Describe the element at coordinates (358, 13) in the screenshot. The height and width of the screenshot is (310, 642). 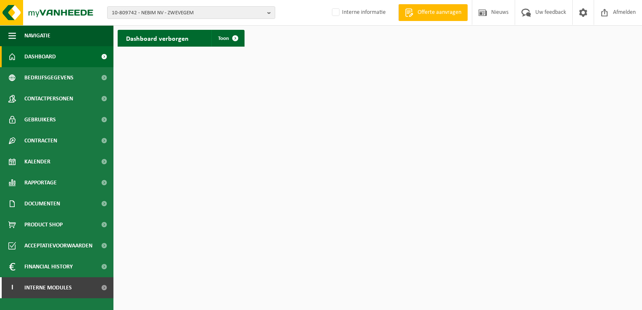
I see `label: Interne informatie` at that location.